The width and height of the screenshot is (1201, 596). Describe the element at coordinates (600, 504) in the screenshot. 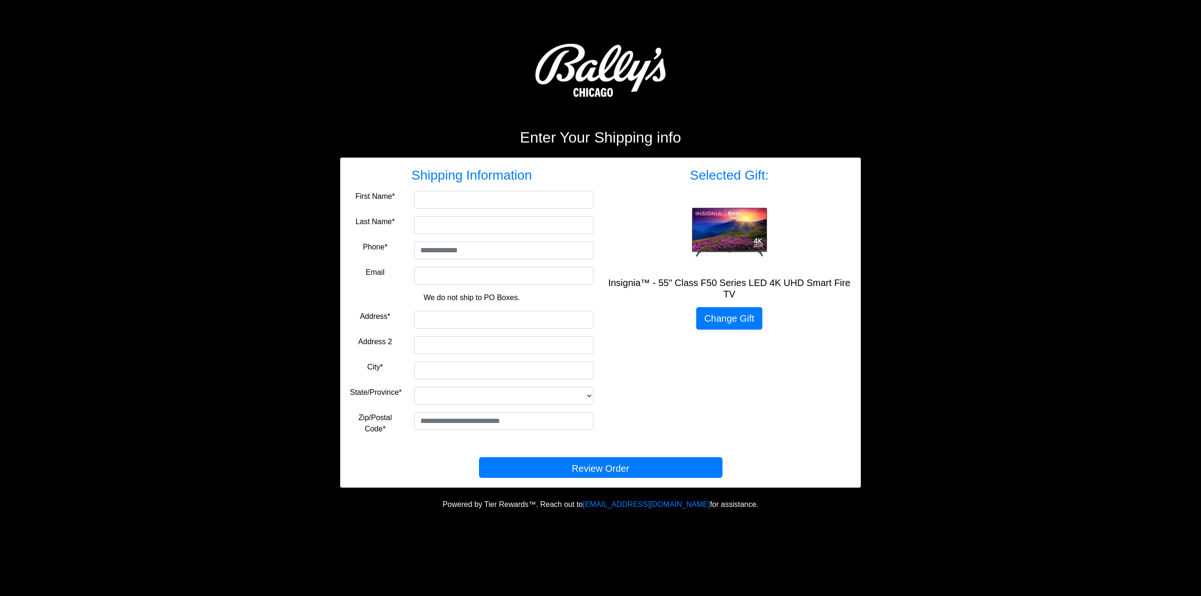

I see `span: Powered by Tier Rewards™. Reach out to for assistance.` at that location.